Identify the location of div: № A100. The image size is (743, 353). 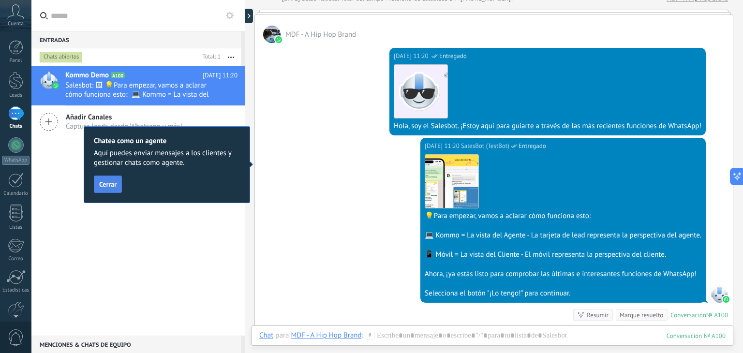
(717, 315).